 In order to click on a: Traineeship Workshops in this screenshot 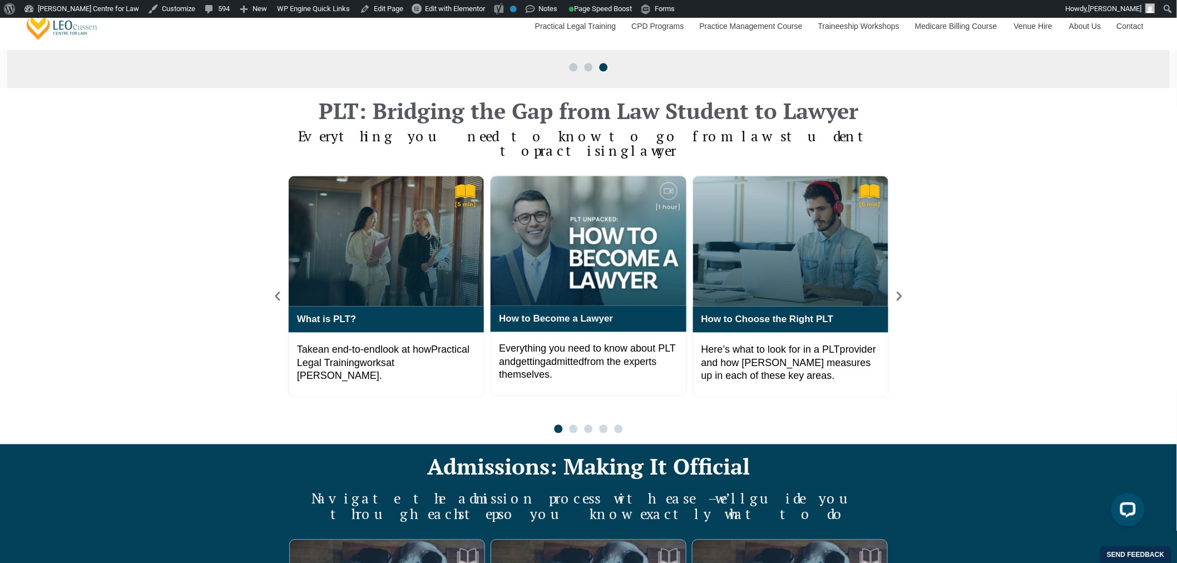, I will do `click(858, 26)`.